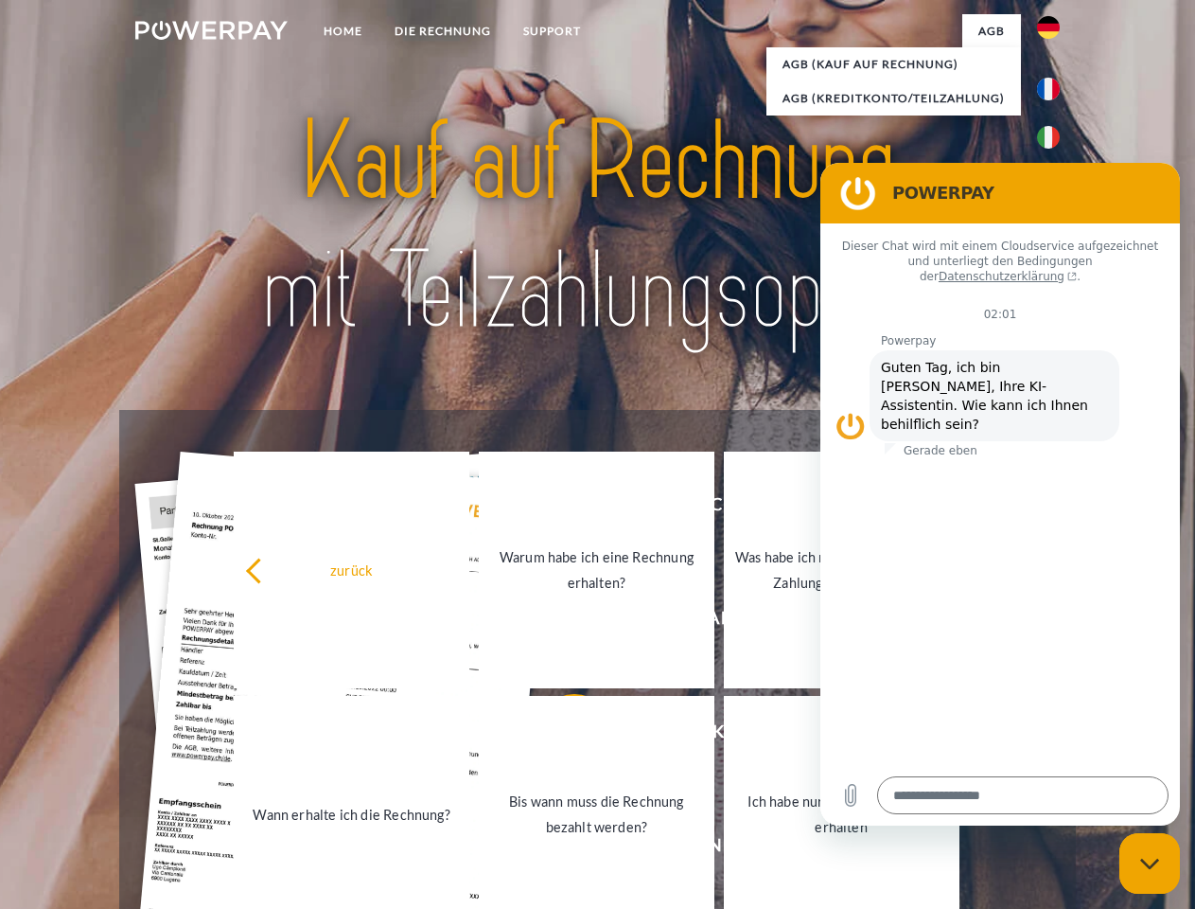 This screenshot has width=1195, height=909. Describe the element at coordinates (180, 98) in the screenshot. I see `p: Dieser Chat wird mit einem Cloudservice aufgezeichnet und unterliegt den Bedingungen der .` at that location.